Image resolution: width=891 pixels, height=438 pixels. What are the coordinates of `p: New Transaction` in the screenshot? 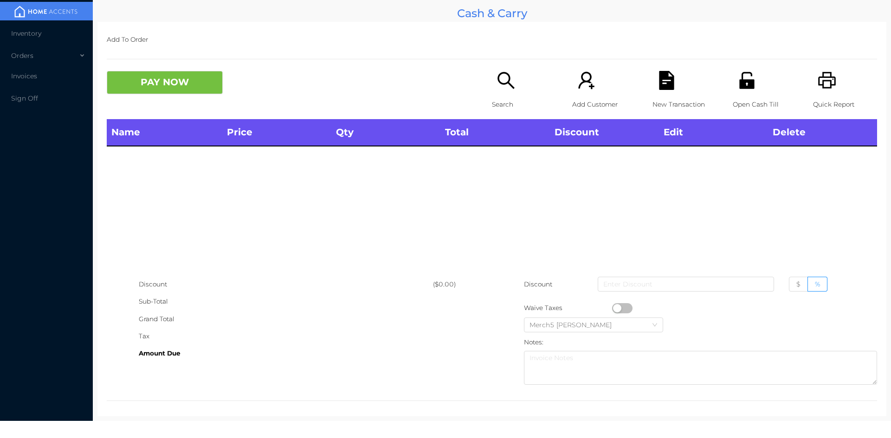 It's located at (684, 104).